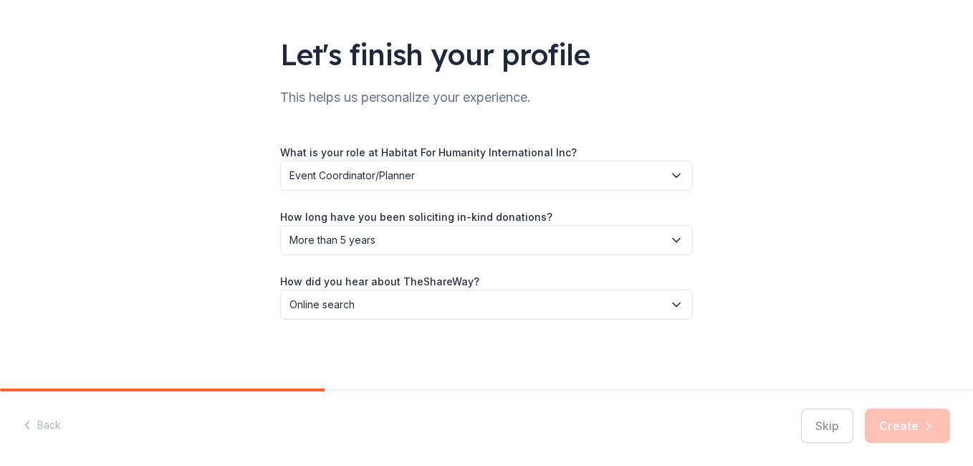 The height and width of the screenshot is (466, 973). What do you see at coordinates (477, 305) in the screenshot?
I see `span: Online search` at bounding box center [477, 305].